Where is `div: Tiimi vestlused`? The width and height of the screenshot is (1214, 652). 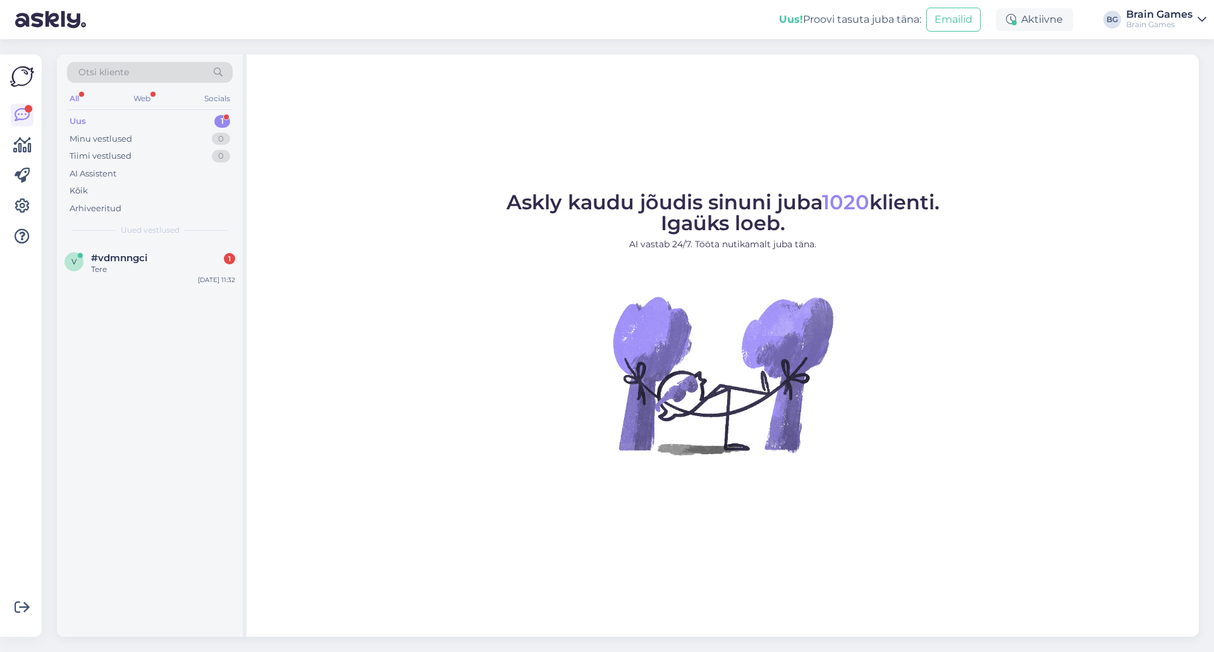 div: Tiimi vestlused is located at coordinates (100, 156).